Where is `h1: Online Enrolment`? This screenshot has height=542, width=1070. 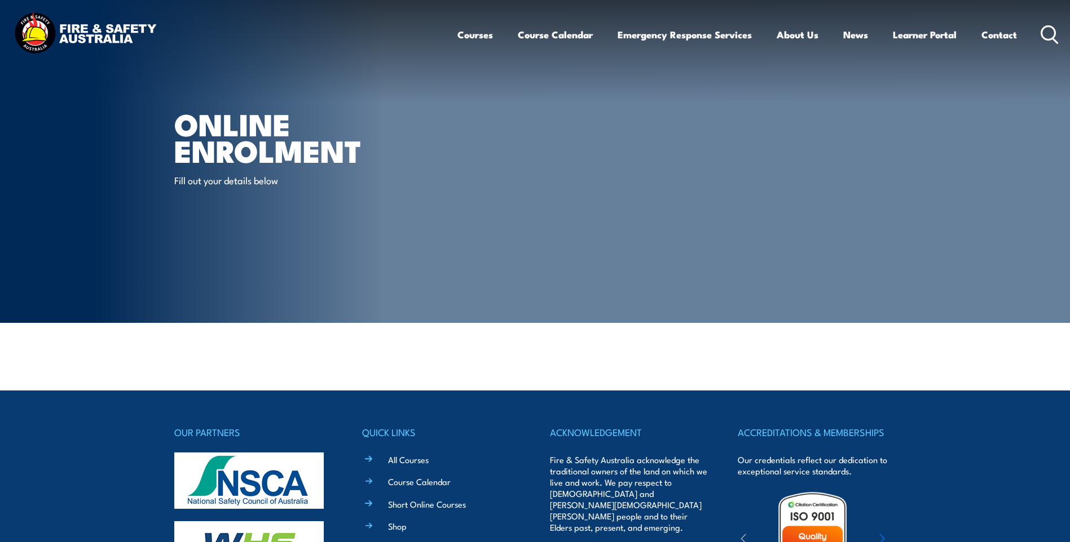 h1: Online Enrolment is located at coordinates (313, 136).